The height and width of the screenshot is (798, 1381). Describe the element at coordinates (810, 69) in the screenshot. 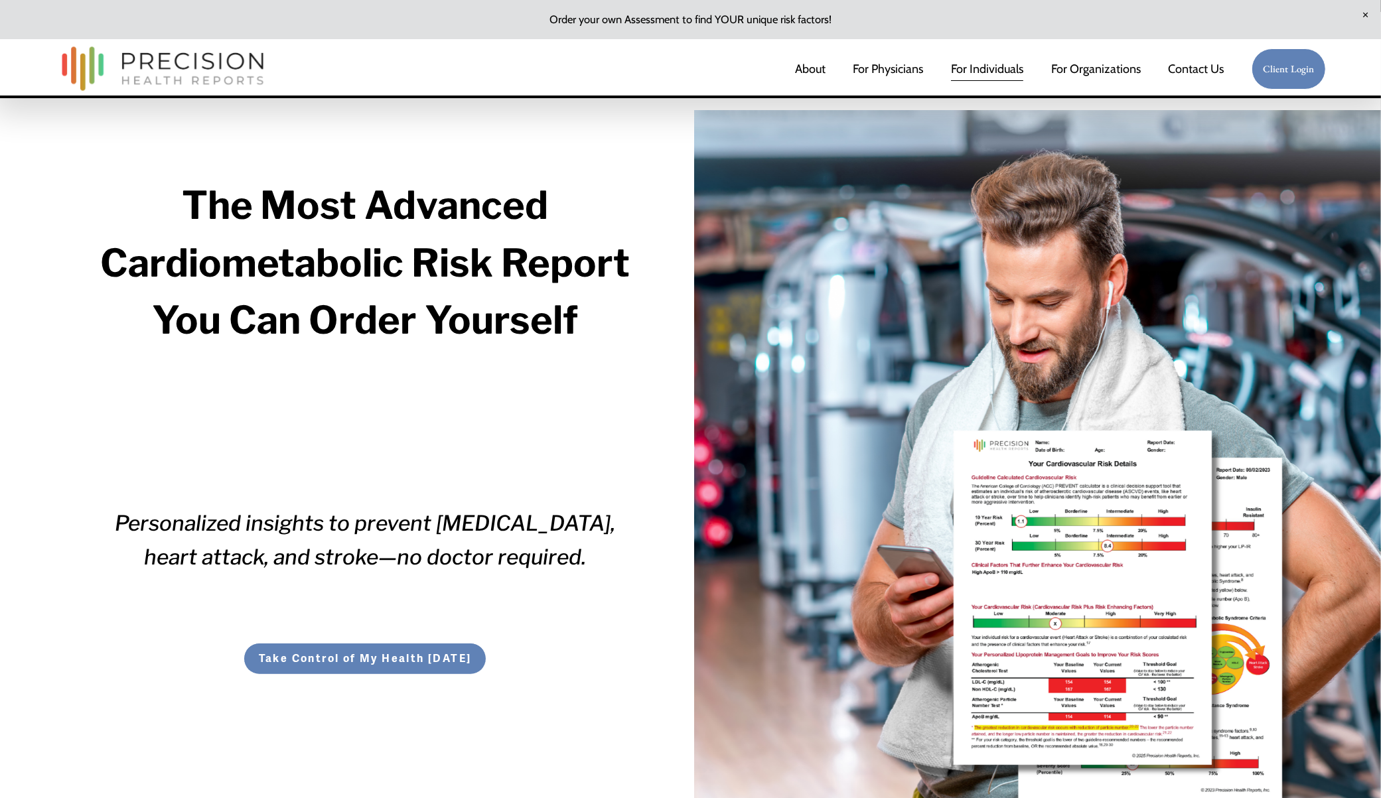

I see `a: About` at that location.